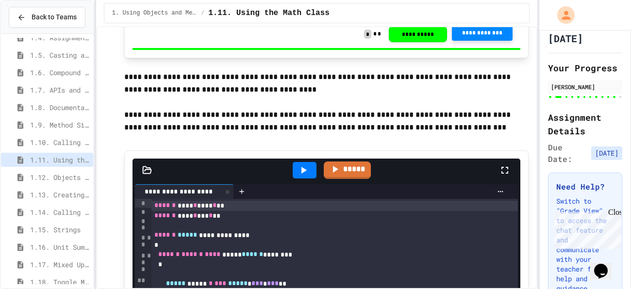  I want to click on div: Chat with us now!Close, so click(35, 33).